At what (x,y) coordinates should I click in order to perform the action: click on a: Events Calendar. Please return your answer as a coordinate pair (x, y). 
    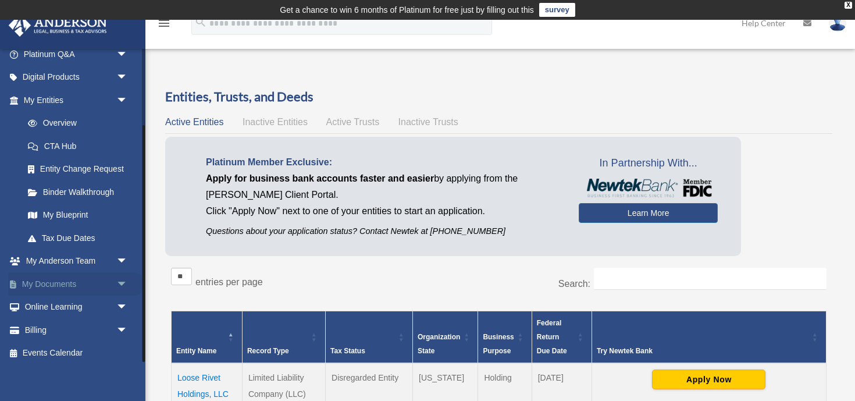
    Looking at the image, I should click on (77, 353).